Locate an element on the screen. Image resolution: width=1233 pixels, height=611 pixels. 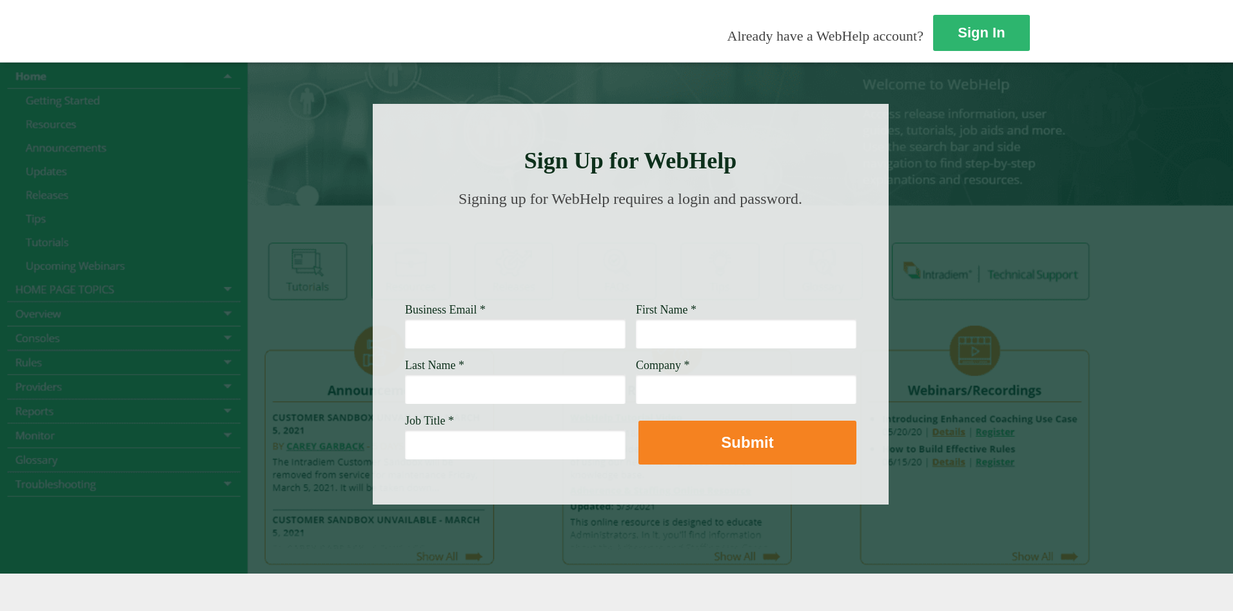
span: Company * is located at coordinates (663, 365).